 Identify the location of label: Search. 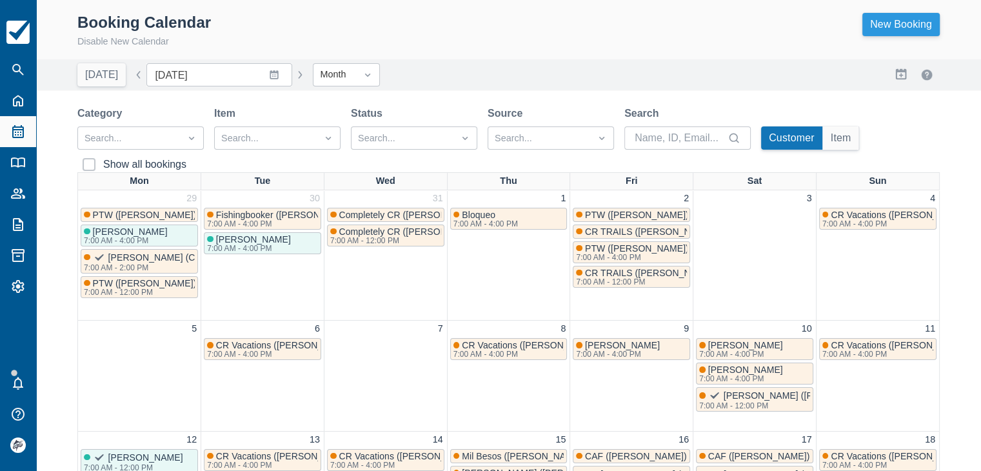
(643, 113).